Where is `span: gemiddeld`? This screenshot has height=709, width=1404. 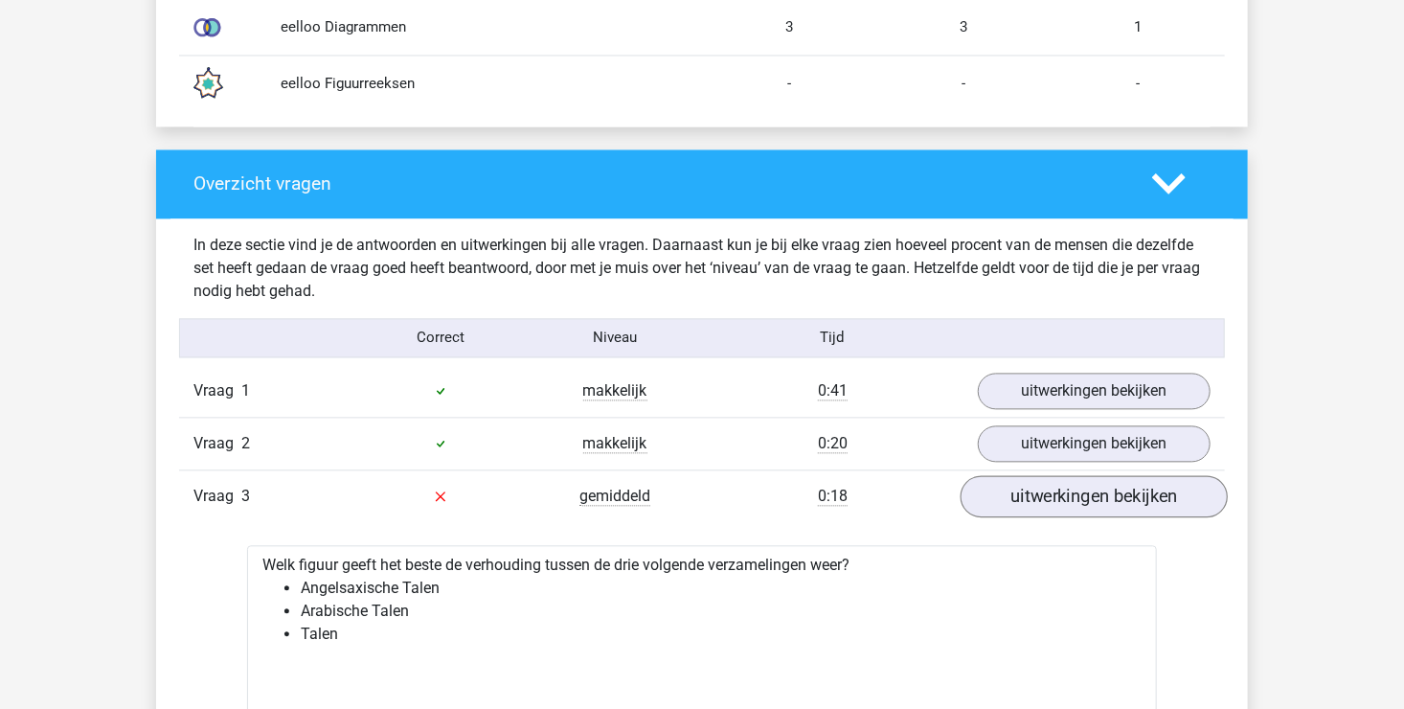
span: gemiddeld is located at coordinates (615, 496).